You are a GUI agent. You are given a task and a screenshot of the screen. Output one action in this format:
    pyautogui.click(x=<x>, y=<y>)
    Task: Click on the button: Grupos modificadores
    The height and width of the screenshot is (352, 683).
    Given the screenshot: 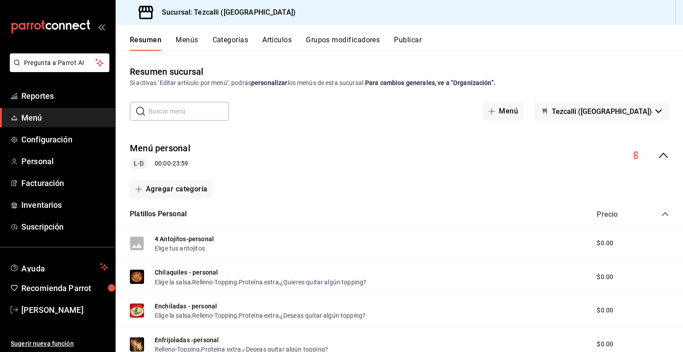 What is the action you would take?
    pyautogui.click(x=343, y=43)
    